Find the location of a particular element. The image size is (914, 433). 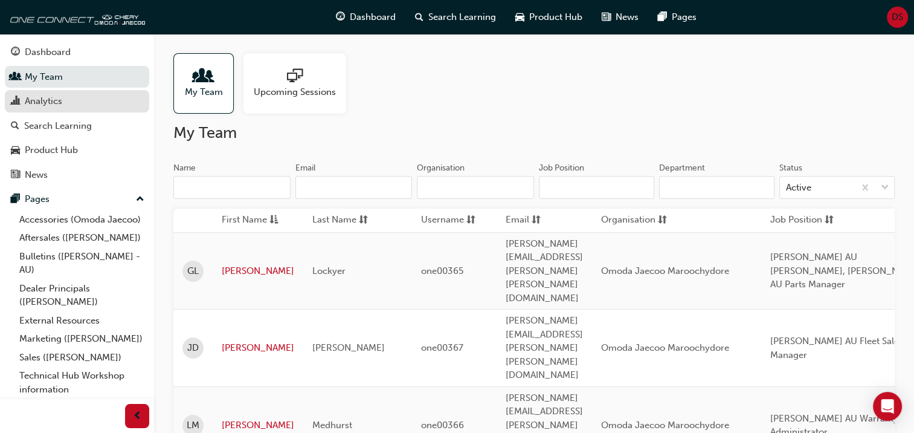

input: Name is located at coordinates (232, 187).